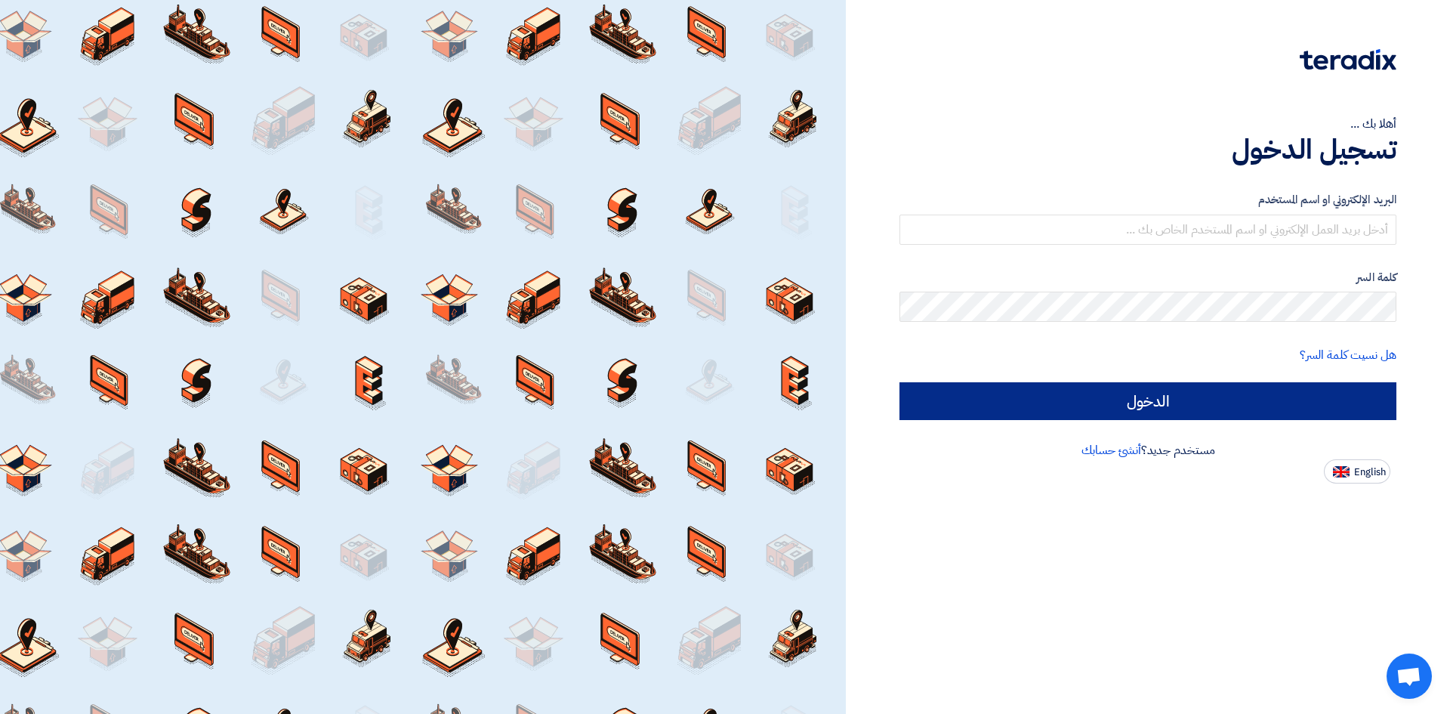  Describe the element at coordinates (1148, 450) in the screenshot. I see `div: مستخدم جديد؟` at that location.